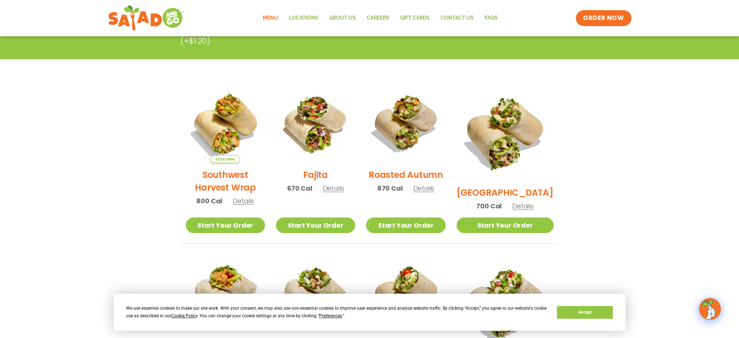 Image resolution: width=739 pixels, height=338 pixels. What do you see at coordinates (380, 18) in the screenshot?
I see `nav: Menu` at bounding box center [380, 18].